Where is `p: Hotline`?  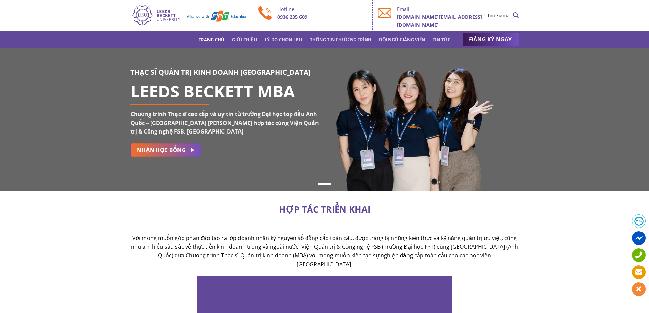
p: Hotline is located at coordinates (322, 9).